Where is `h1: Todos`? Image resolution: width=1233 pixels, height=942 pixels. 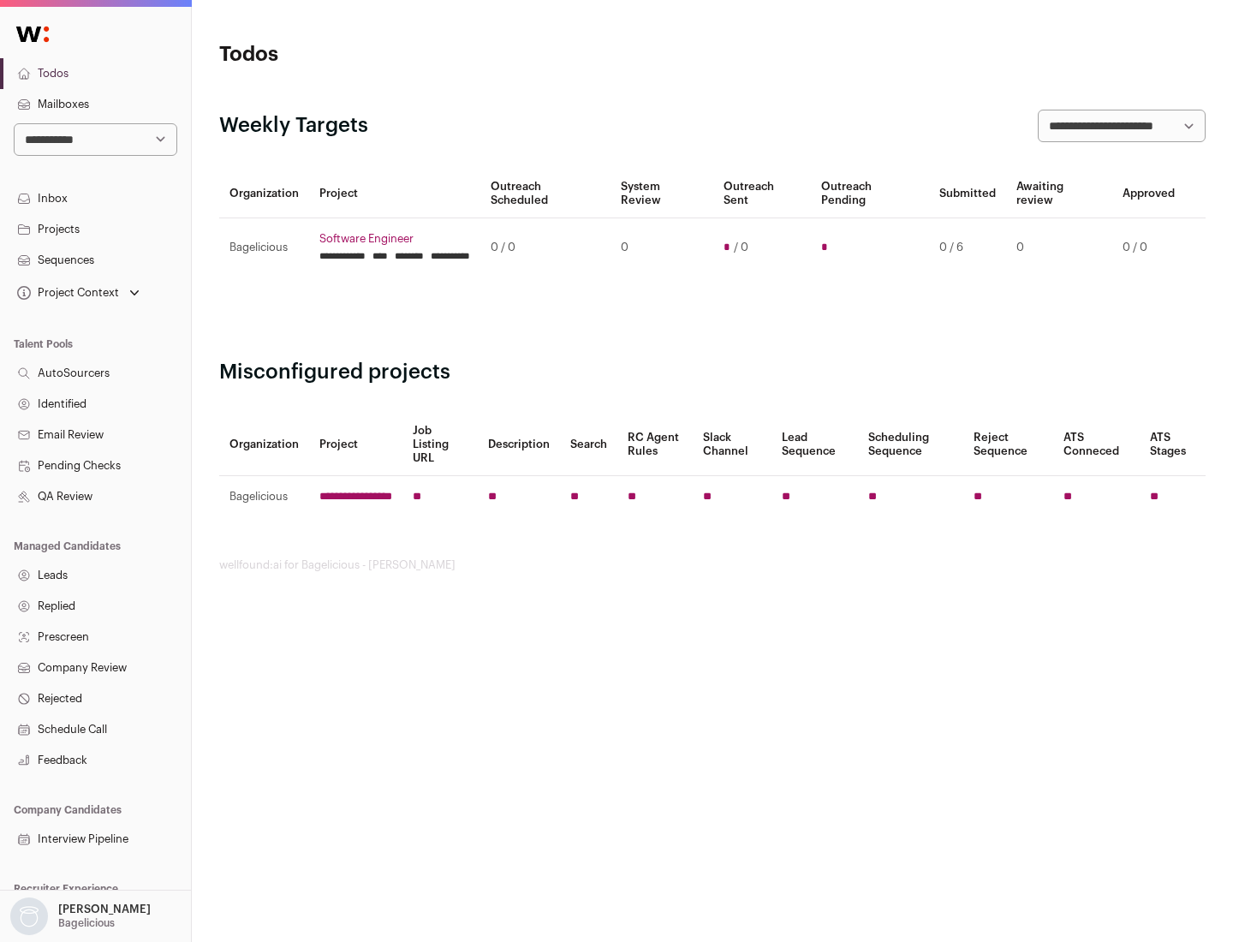 h1: Todos is located at coordinates (384, 55).